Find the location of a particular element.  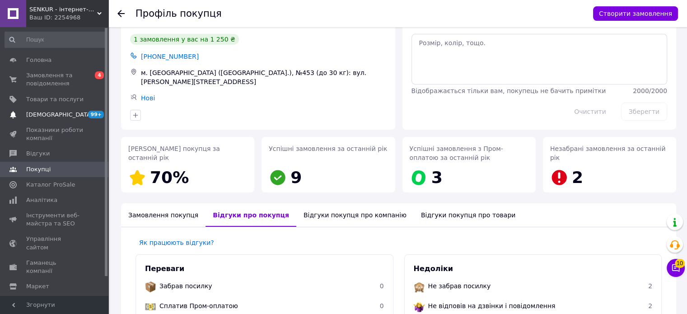

span: Відгуки is located at coordinates (38, 154).